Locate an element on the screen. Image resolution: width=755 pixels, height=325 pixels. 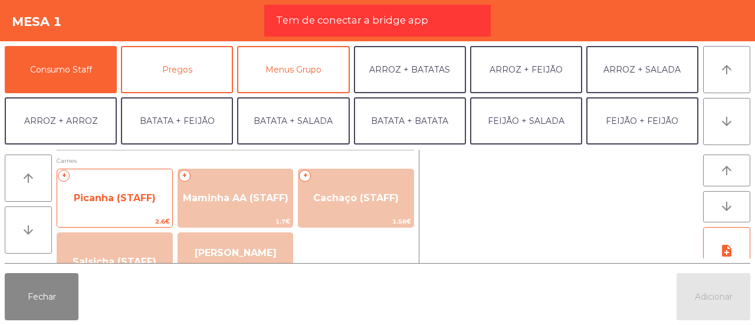
span: Carnes is located at coordinates (235, 160).